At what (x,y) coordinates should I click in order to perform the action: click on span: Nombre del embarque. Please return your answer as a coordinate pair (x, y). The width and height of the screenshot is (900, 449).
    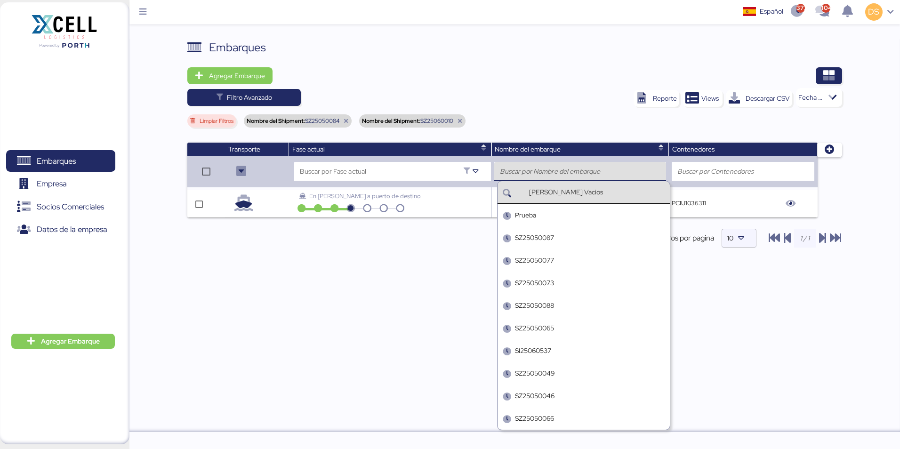
    Looking at the image, I should click on (528, 149).